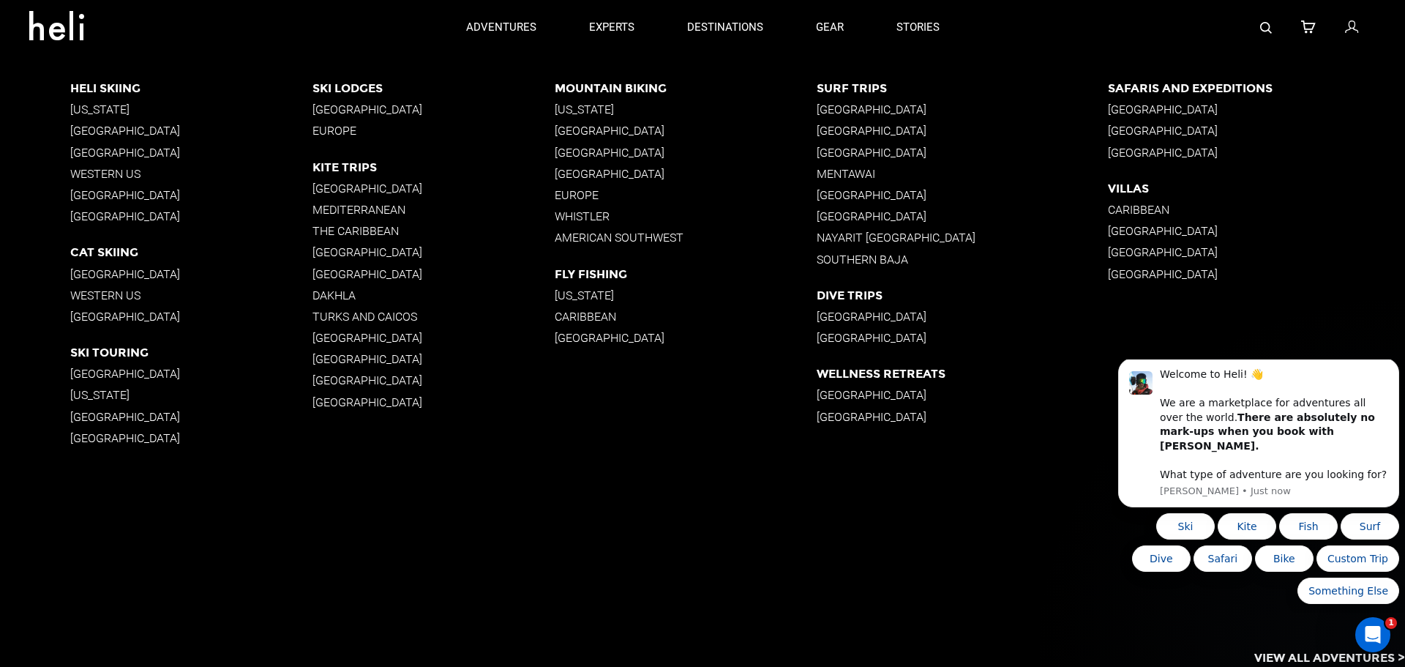 This screenshot has height=667, width=1405. What do you see at coordinates (433, 88) in the screenshot?
I see `p: Ski Lodges` at bounding box center [433, 88].